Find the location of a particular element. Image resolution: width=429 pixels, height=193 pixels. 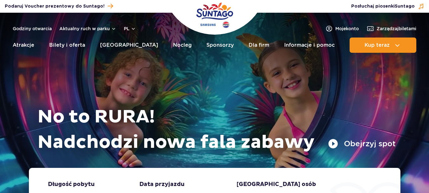

button: Aktualny ruch w parku is located at coordinates (88, 29).